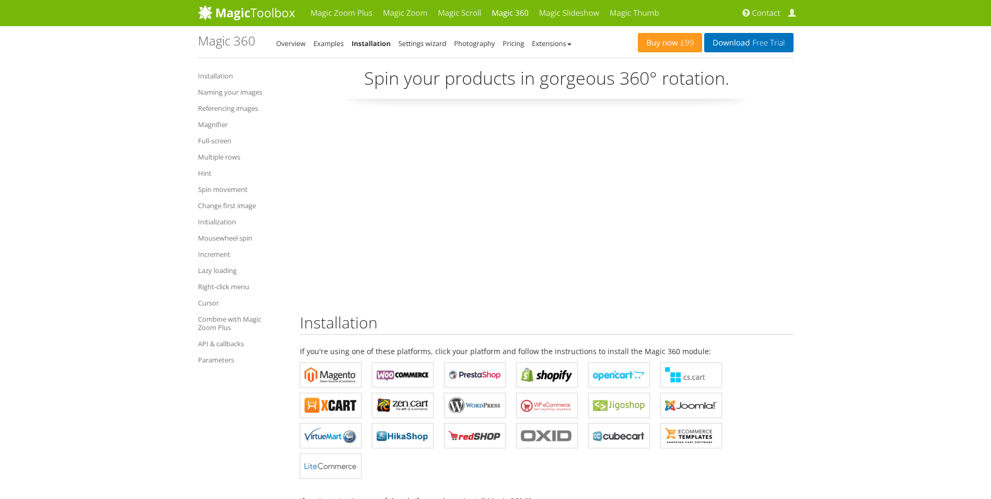 This screenshot has height=499, width=991. What do you see at coordinates (475, 435) in the screenshot?
I see `a: Magic 360 for redSHOP` at bounding box center [475, 435].